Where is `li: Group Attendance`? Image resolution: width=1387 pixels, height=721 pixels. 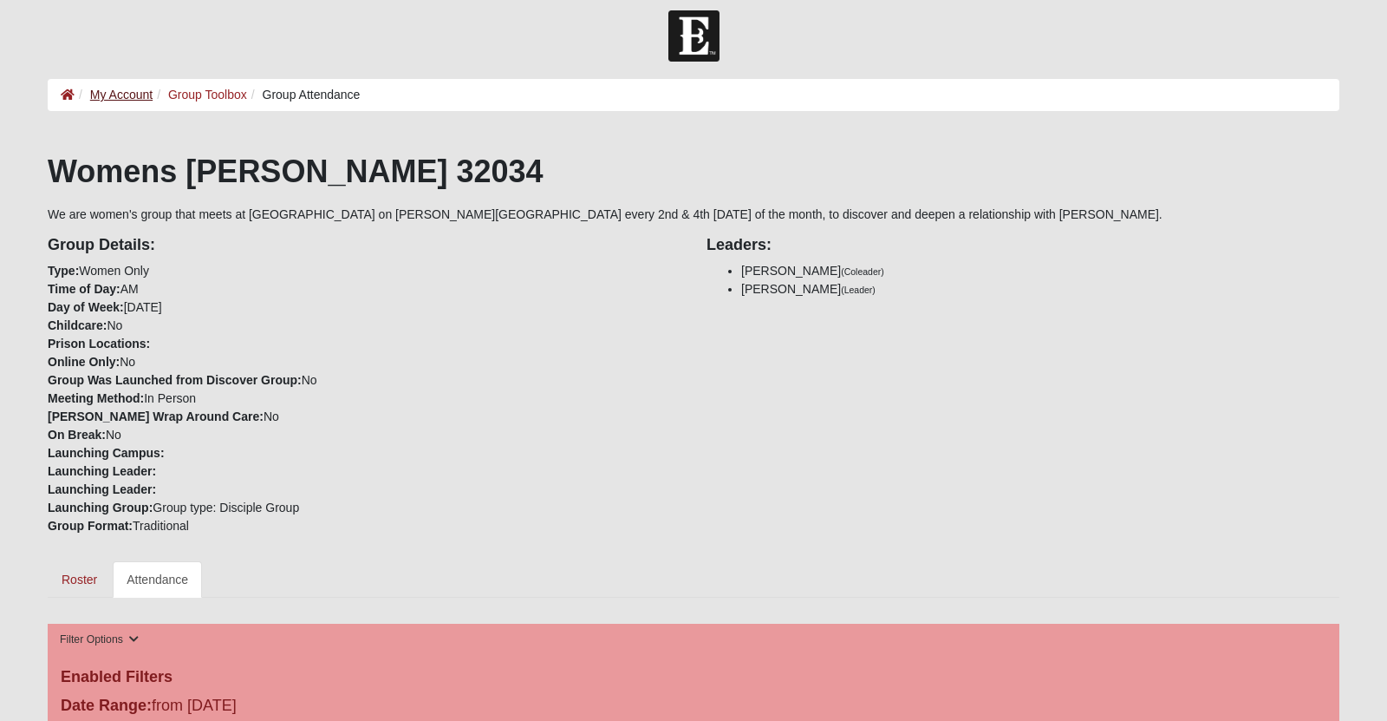 li: Group Attendance is located at coordinates (303, 95).